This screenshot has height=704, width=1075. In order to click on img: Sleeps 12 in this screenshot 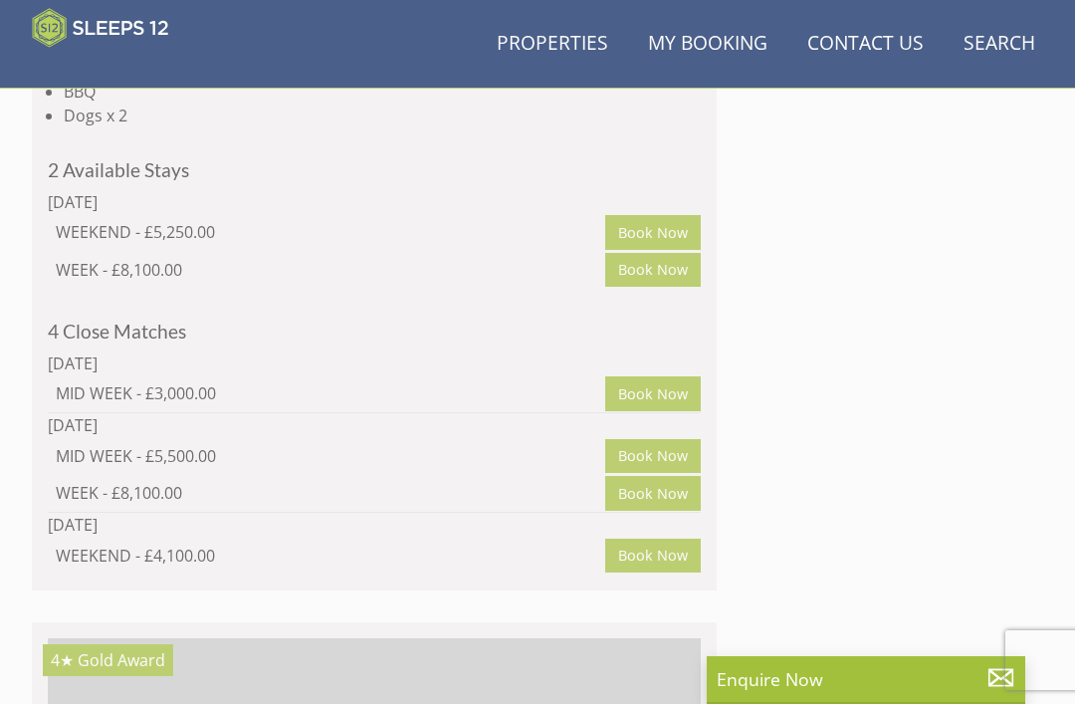, I will do `click(101, 28)`.